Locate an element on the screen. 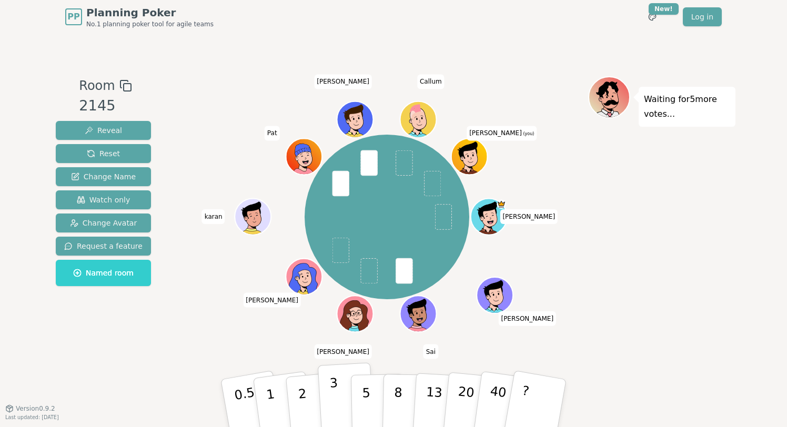  button: Change Name is located at coordinates (103, 177).